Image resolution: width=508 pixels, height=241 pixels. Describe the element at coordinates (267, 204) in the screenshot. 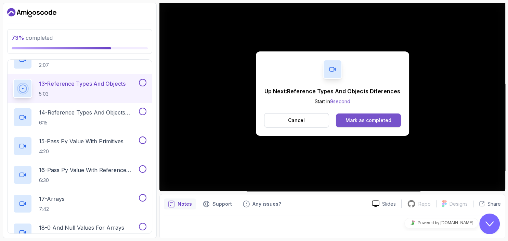

I see `p: Any issues?` at that location.